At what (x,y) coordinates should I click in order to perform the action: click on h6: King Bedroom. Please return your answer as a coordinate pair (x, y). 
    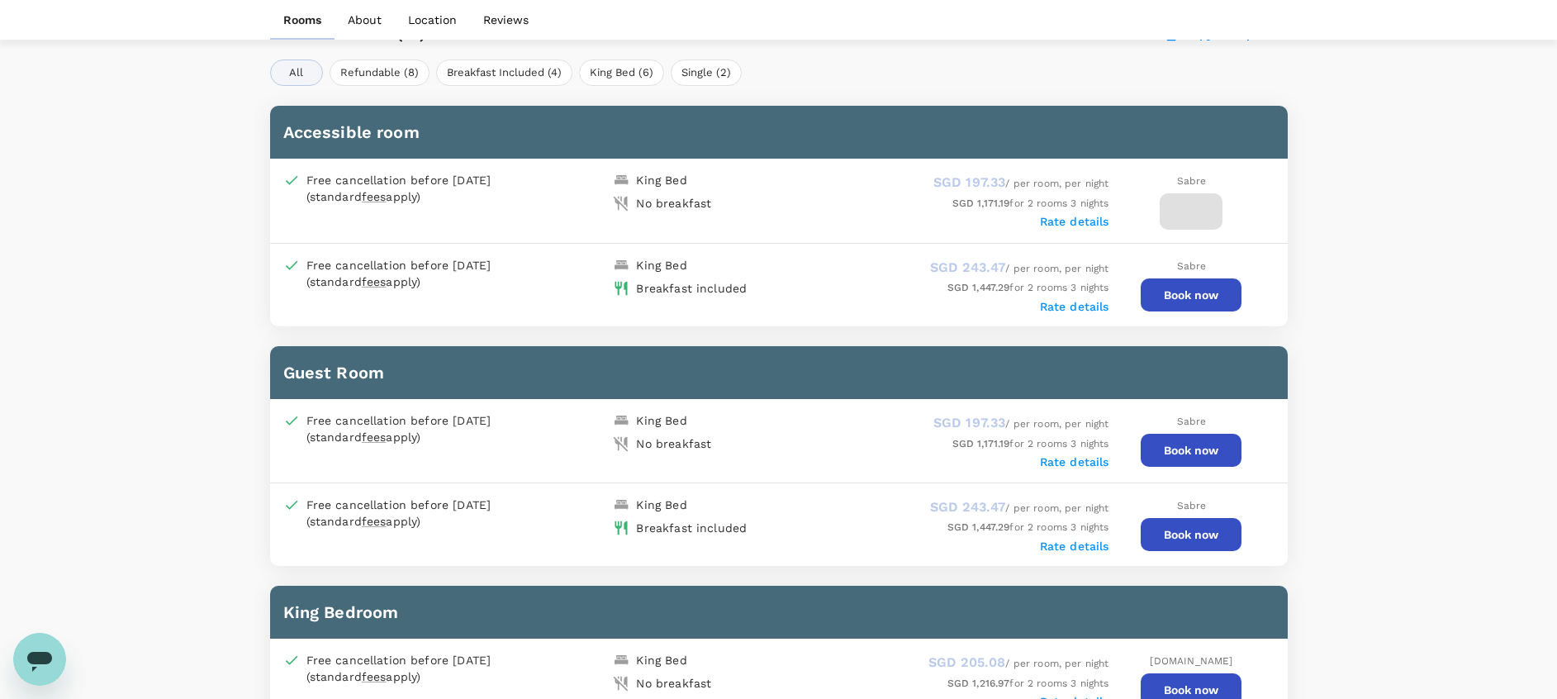
    Looking at the image, I should click on (779, 612).